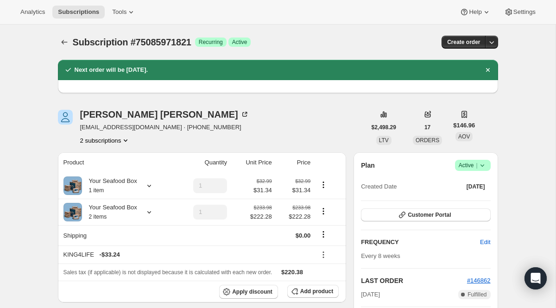 The height and width of the screenshot is (308, 556). Describe the element at coordinates (32, 12) in the screenshot. I see `button: Analytics` at that location.